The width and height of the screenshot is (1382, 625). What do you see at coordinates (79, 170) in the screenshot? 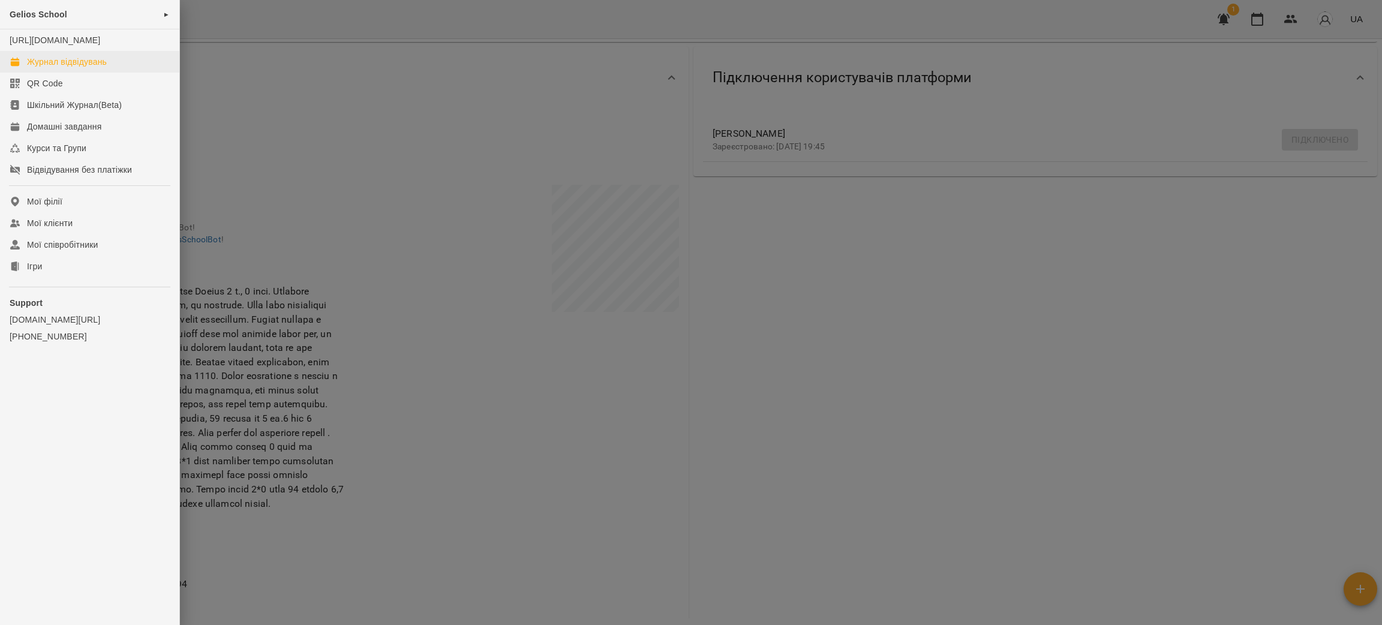
I see `div: Відвідування без платіжки` at bounding box center [79, 170].